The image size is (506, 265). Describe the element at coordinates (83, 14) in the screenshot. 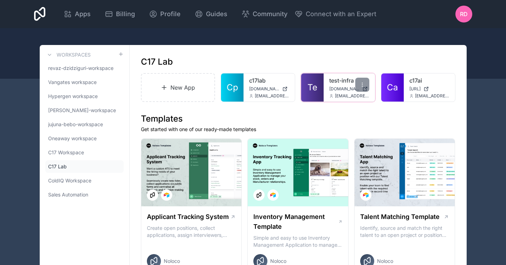

I see `span: Apps` at that location.